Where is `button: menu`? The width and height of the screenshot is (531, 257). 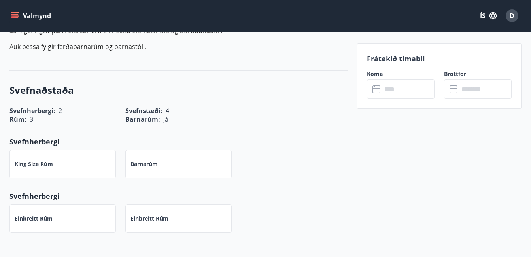 button: menu is located at coordinates (32, 16).